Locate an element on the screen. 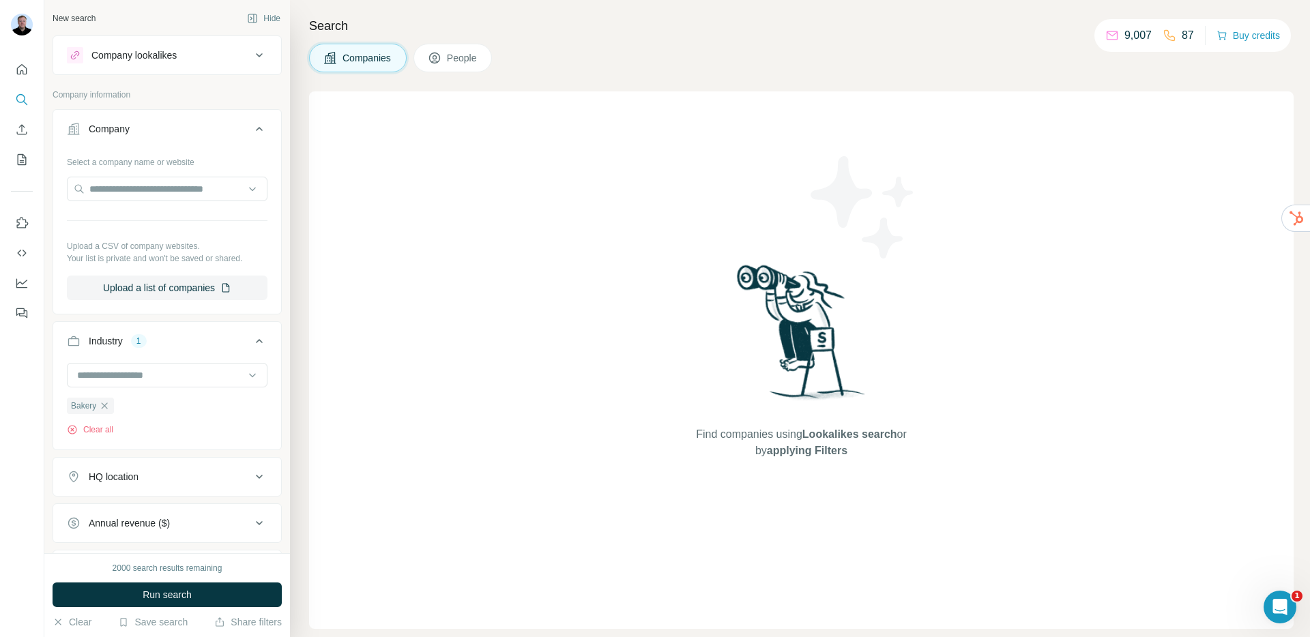 The height and width of the screenshot is (637, 1310). button: Feedback is located at coordinates (22, 313).